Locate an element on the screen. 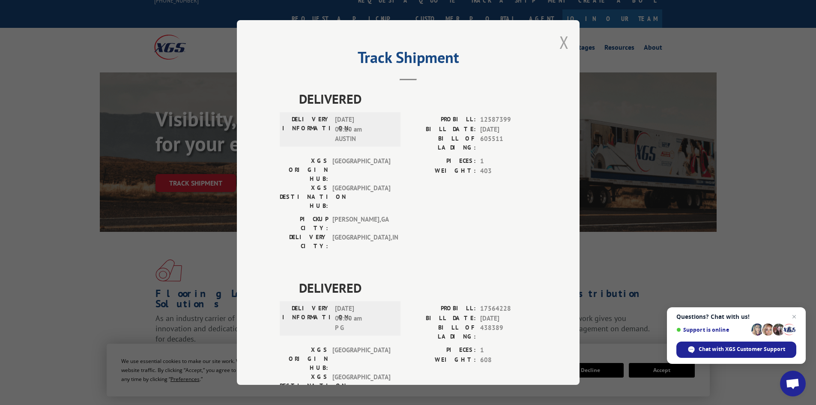 This screenshot has width=816, height=405. span: Support is online is located at coordinates (713, 330).